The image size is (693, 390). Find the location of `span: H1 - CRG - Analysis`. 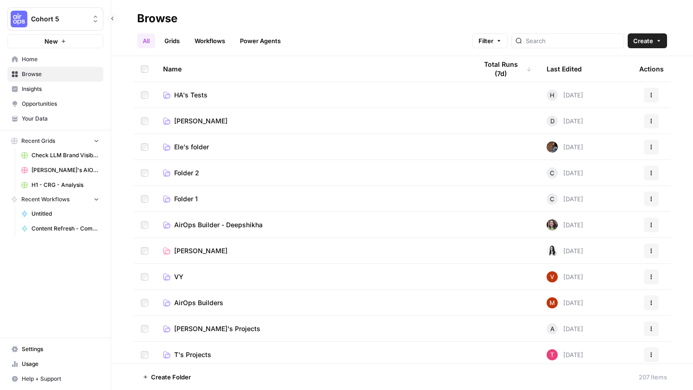

span: H1 - CRG - Analysis is located at coordinates (65, 185).